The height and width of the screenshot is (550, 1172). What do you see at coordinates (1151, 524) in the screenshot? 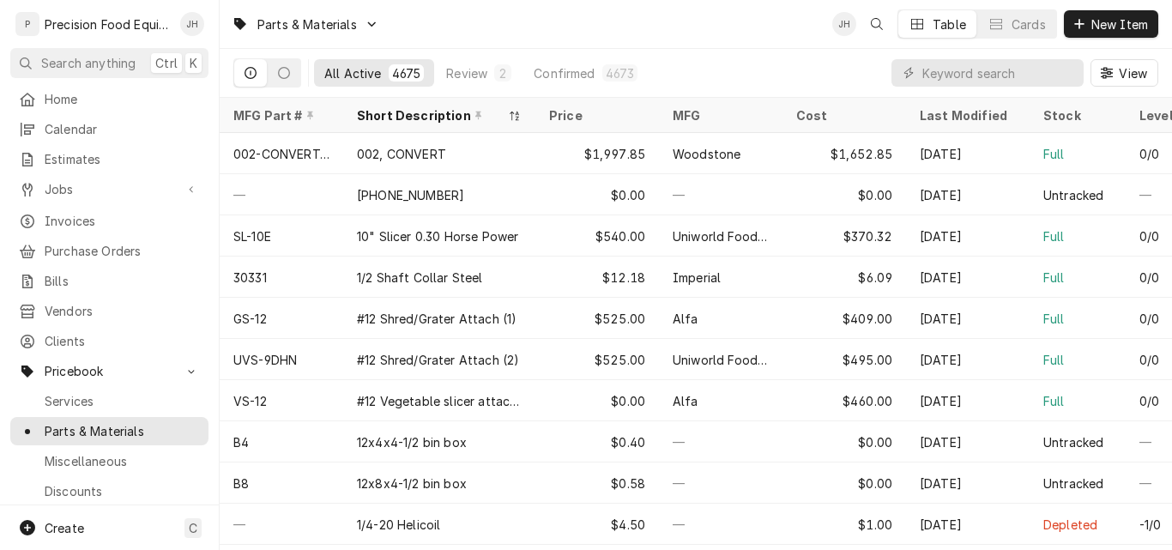
I see `div: -1/0` at bounding box center [1151, 524].